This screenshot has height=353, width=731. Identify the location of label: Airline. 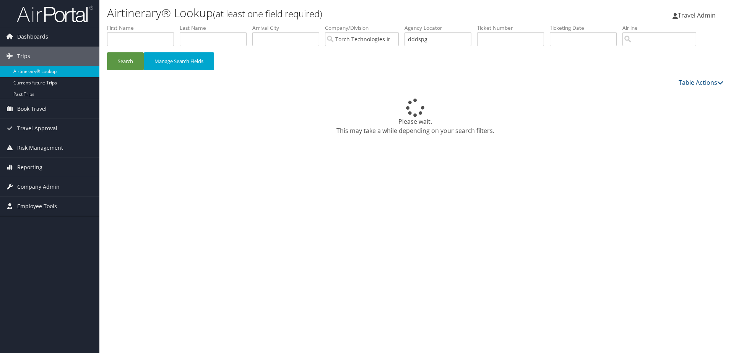
(662, 28).